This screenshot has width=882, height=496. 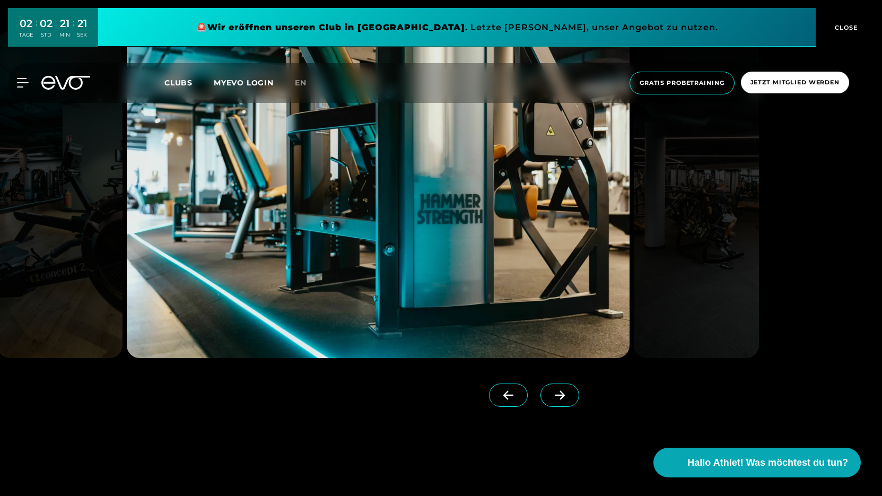 I want to click on span: Clubs, so click(x=178, y=83).